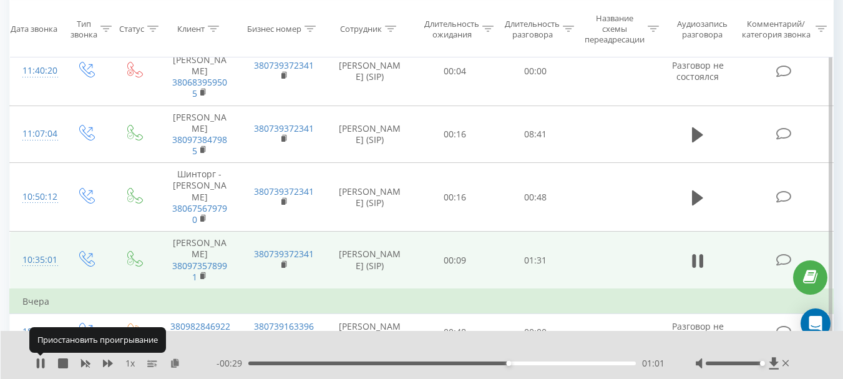 This screenshot has height=379, width=843. I want to click on a: 380739163396, so click(284, 326).